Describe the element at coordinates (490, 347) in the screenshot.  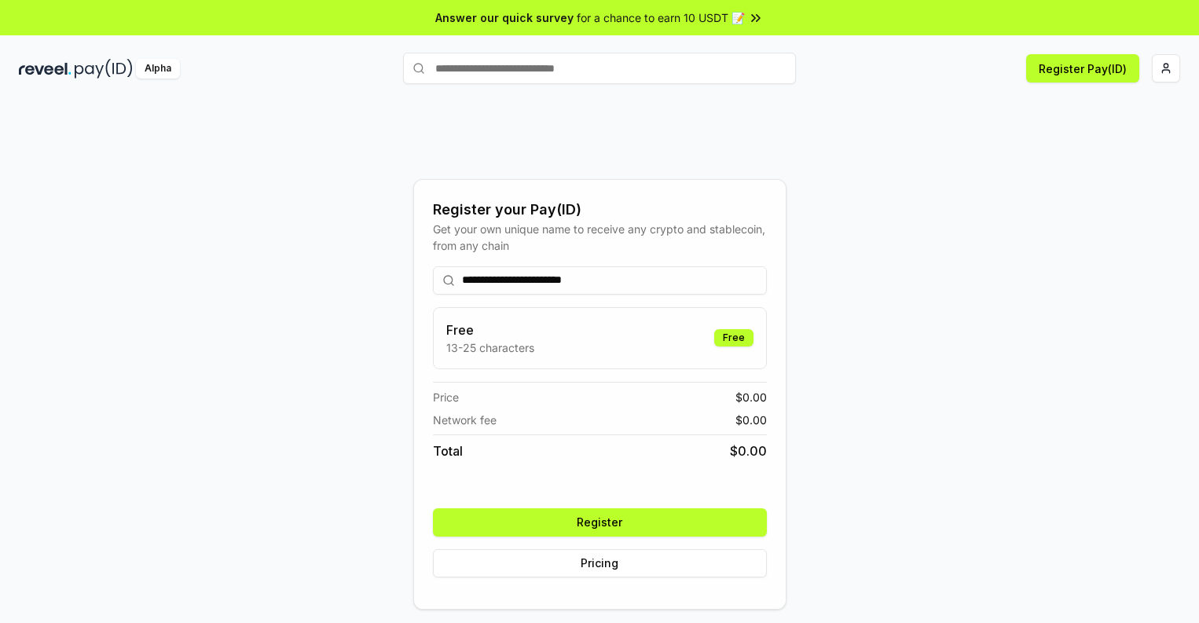
I see `p: 13-25 characters` at that location.